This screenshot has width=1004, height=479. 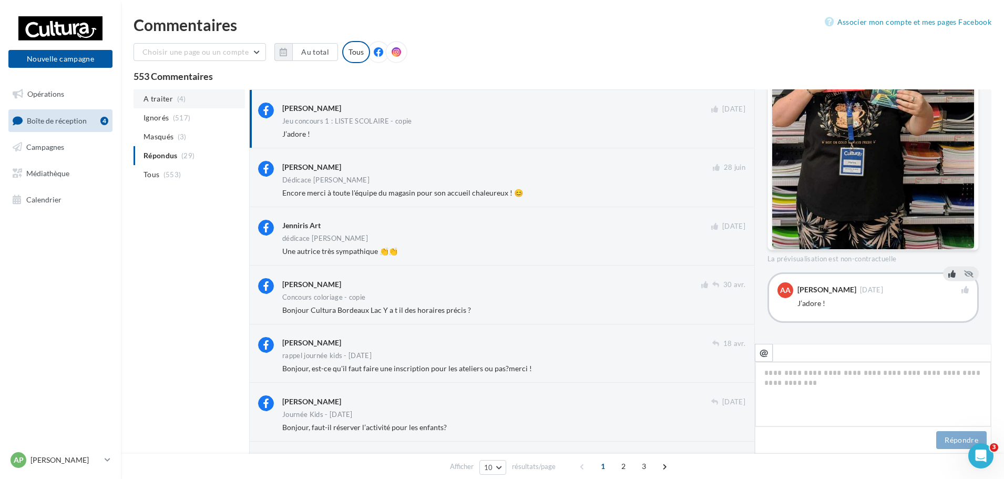 I want to click on span: Ignorés, so click(x=156, y=118).